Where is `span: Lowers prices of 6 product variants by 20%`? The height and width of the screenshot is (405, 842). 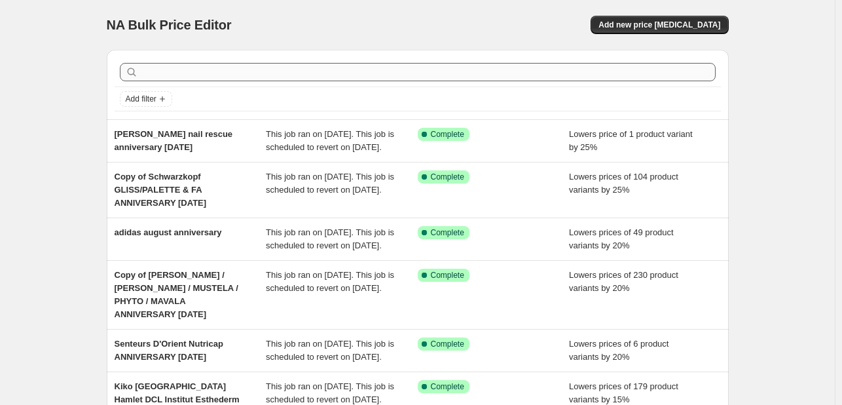
span: Lowers prices of 6 product variants by 20% is located at coordinates (619, 350).